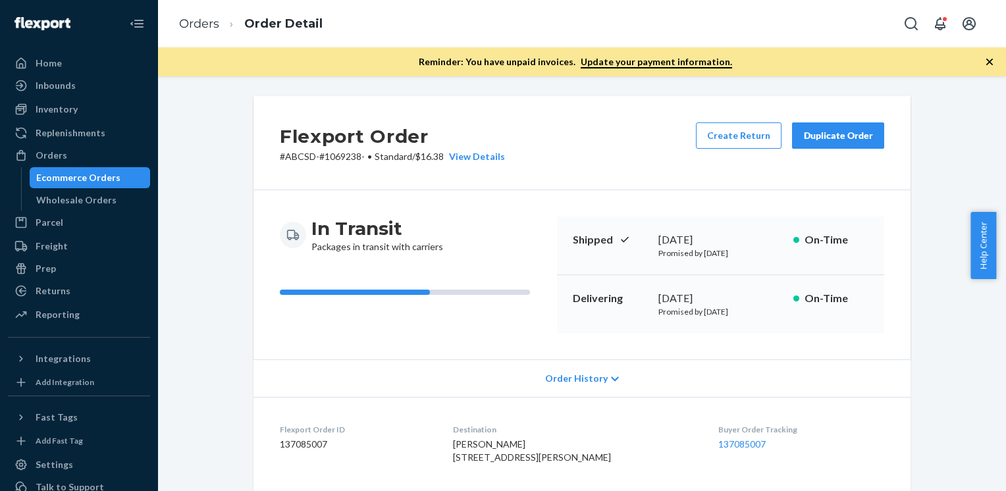 Image resolution: width=1006 pixels, height=491 pixels. I want to click on div: Integrations, so click(63, 359).